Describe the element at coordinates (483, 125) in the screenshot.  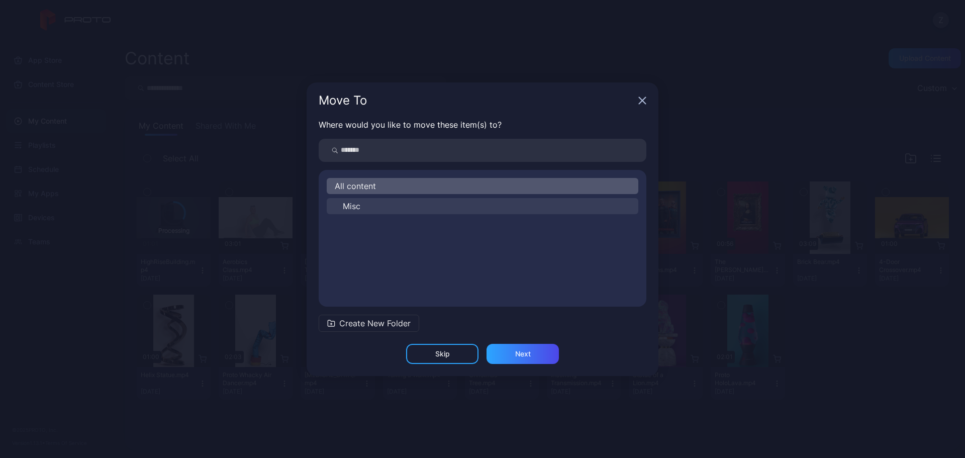
I see `p: Where would you like to move these item(s) to?` at that location.